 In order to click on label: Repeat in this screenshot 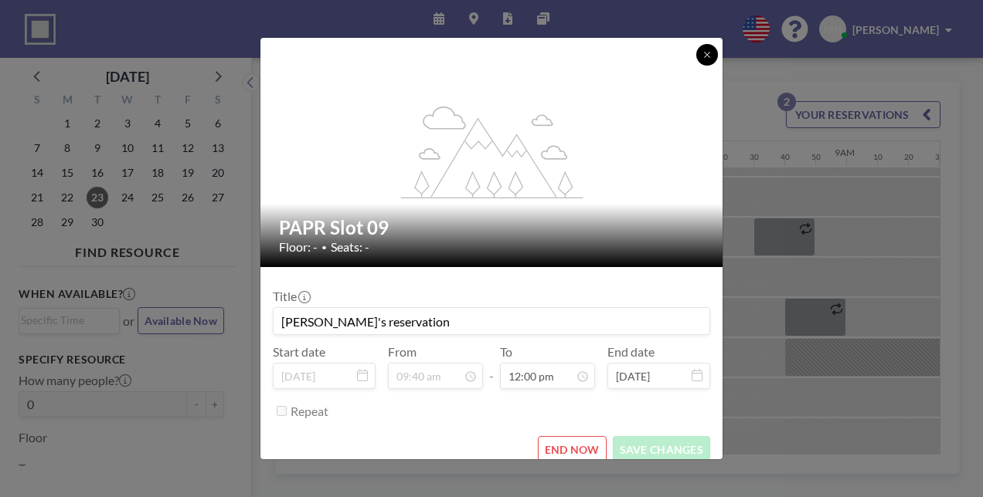, I will do `click(309, 412)`.